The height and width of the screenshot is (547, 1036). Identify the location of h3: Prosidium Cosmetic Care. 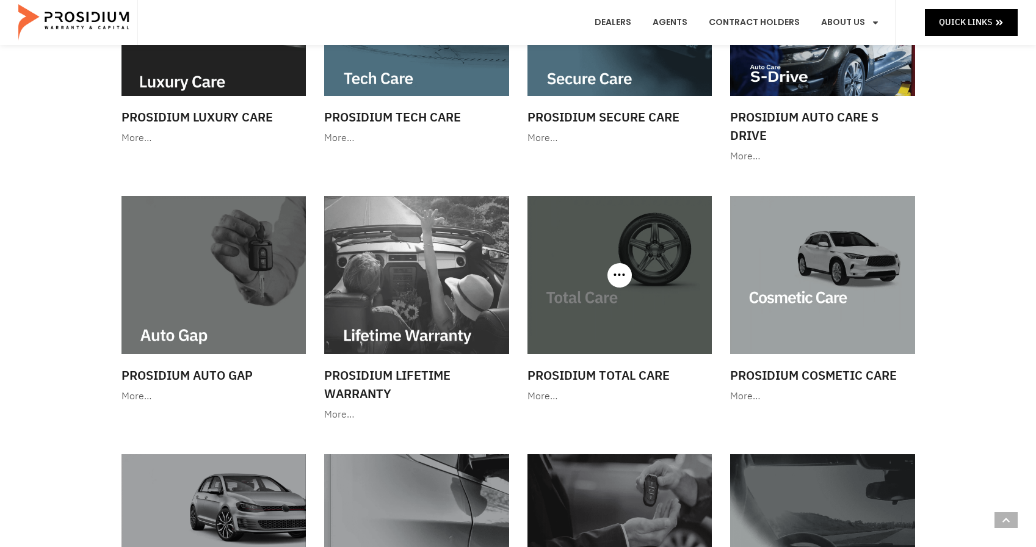
(822, 376).